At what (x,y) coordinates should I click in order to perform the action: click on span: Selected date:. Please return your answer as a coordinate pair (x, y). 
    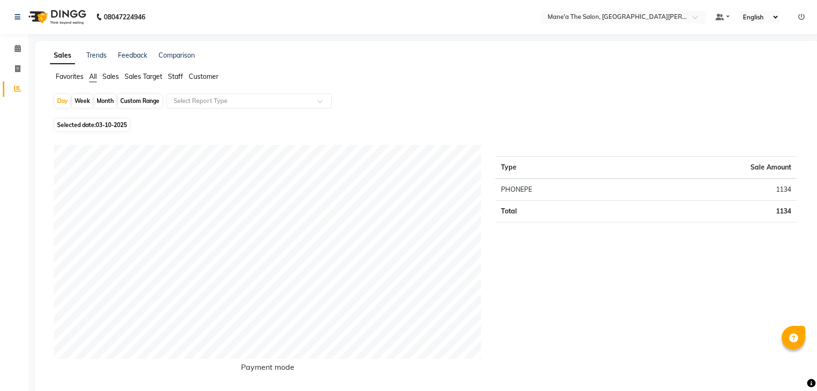
    Looking at the image, I should click on (92, 125).